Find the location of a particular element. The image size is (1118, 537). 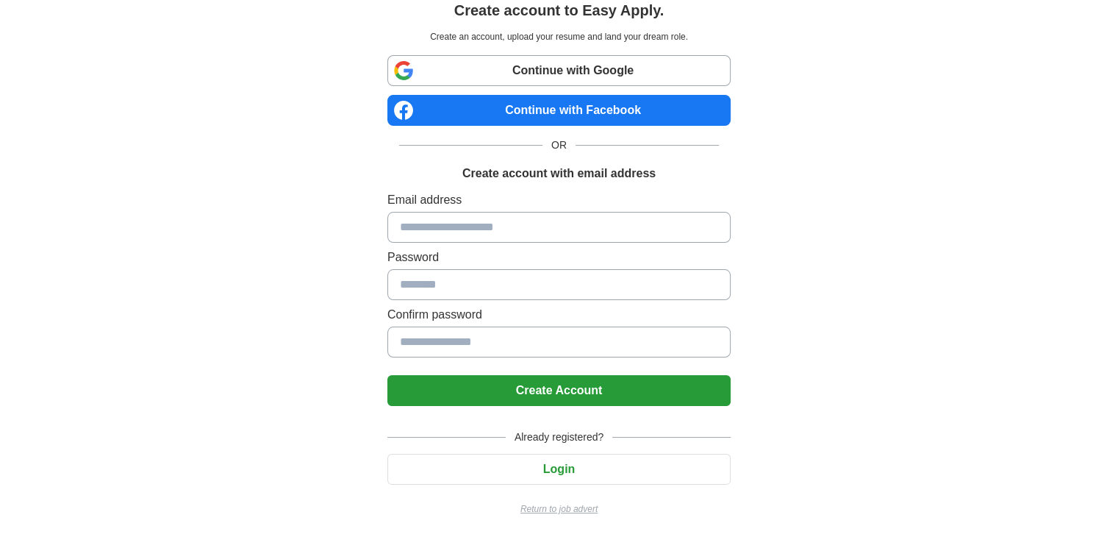

a: Continue with Google is located at coordinates (559, 71).